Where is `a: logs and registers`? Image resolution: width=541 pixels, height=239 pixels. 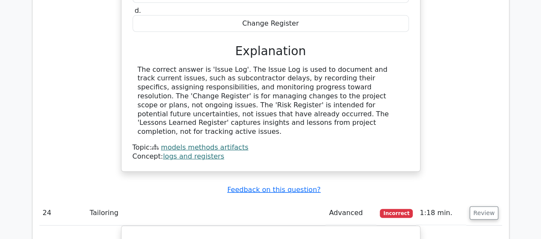
a: logs and registers is located at coordinates (193, 156).